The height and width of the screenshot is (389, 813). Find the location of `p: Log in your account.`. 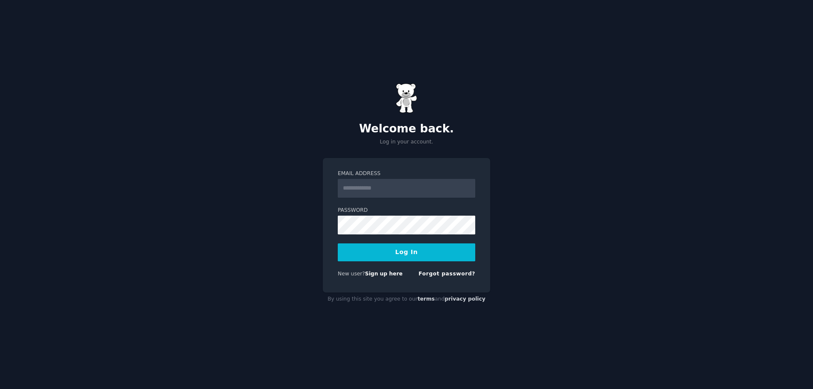

p: Log in your account. is located at coordinates (406, 142).